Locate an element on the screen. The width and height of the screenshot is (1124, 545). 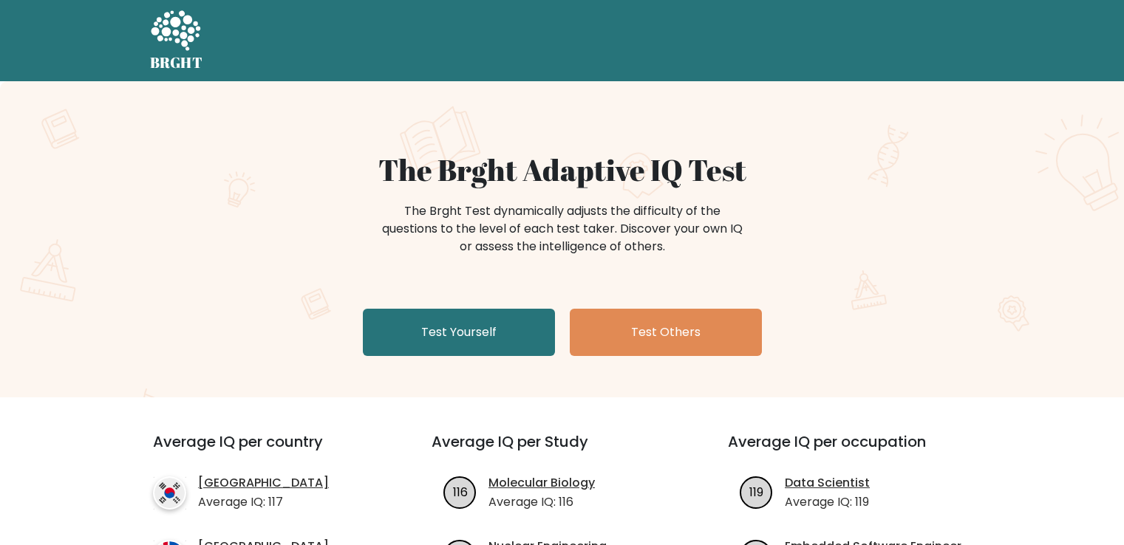
p: Average IQ: 119 is located at coordinates (827, 503).